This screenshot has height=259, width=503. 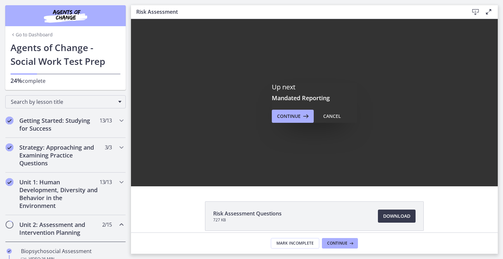 What do you see at coordinates (31, 35) in the screenshot?
I see `a: Go to Dashboard` at bounding box center [31, 35].